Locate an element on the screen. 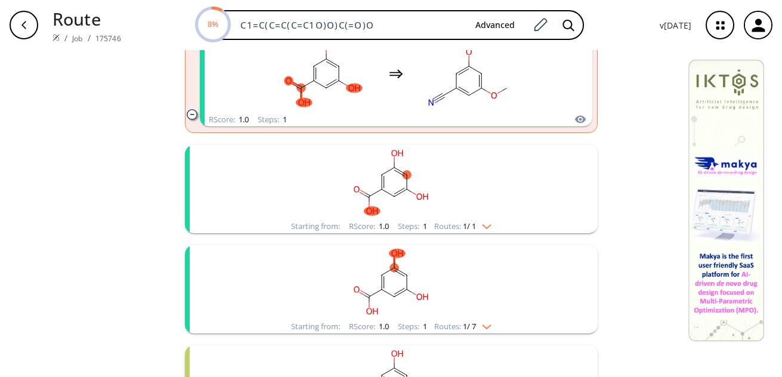 The width and height of the screenshot is (782, 377). button: Advanced is located at coordinates (495, 25).